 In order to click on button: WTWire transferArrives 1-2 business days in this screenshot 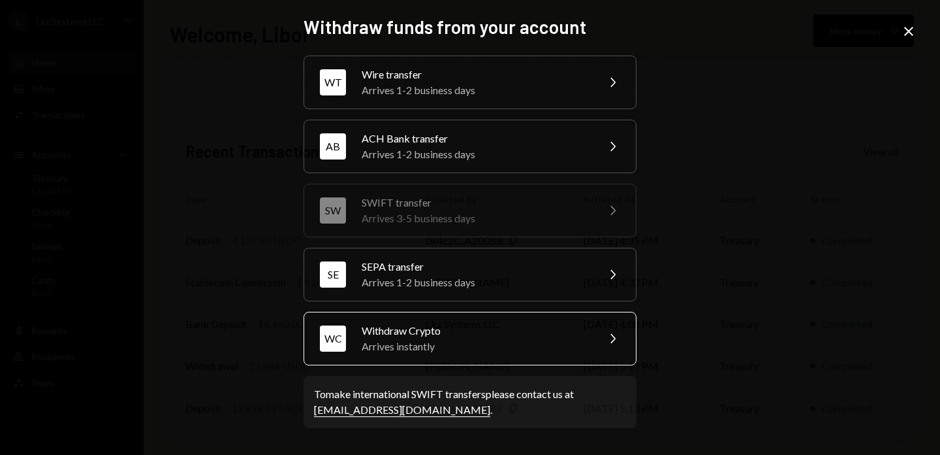, I will do `click(470, 82)`.